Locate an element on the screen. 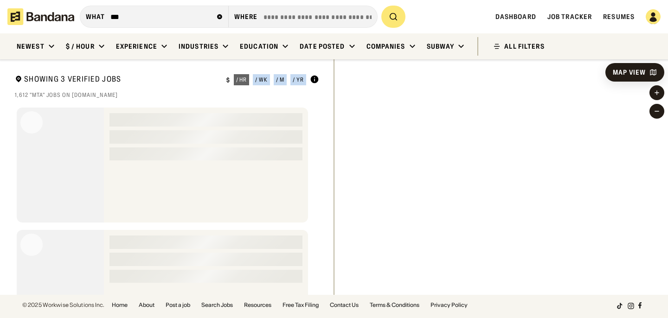 The height and width of the screenshot is (318, 668). a: Job Tracker is located at coordinates (569, 17).